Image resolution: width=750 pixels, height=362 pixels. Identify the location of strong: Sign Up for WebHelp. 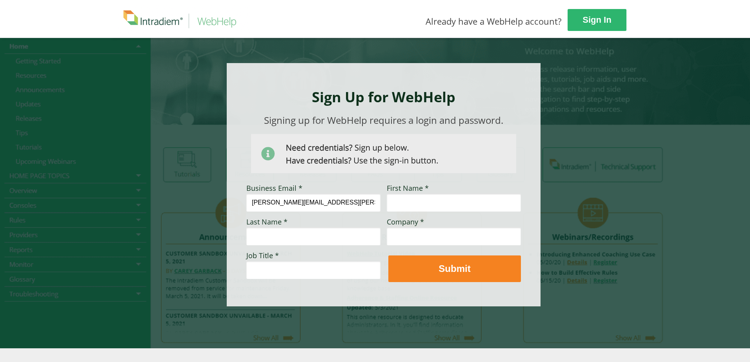
(383, 97).